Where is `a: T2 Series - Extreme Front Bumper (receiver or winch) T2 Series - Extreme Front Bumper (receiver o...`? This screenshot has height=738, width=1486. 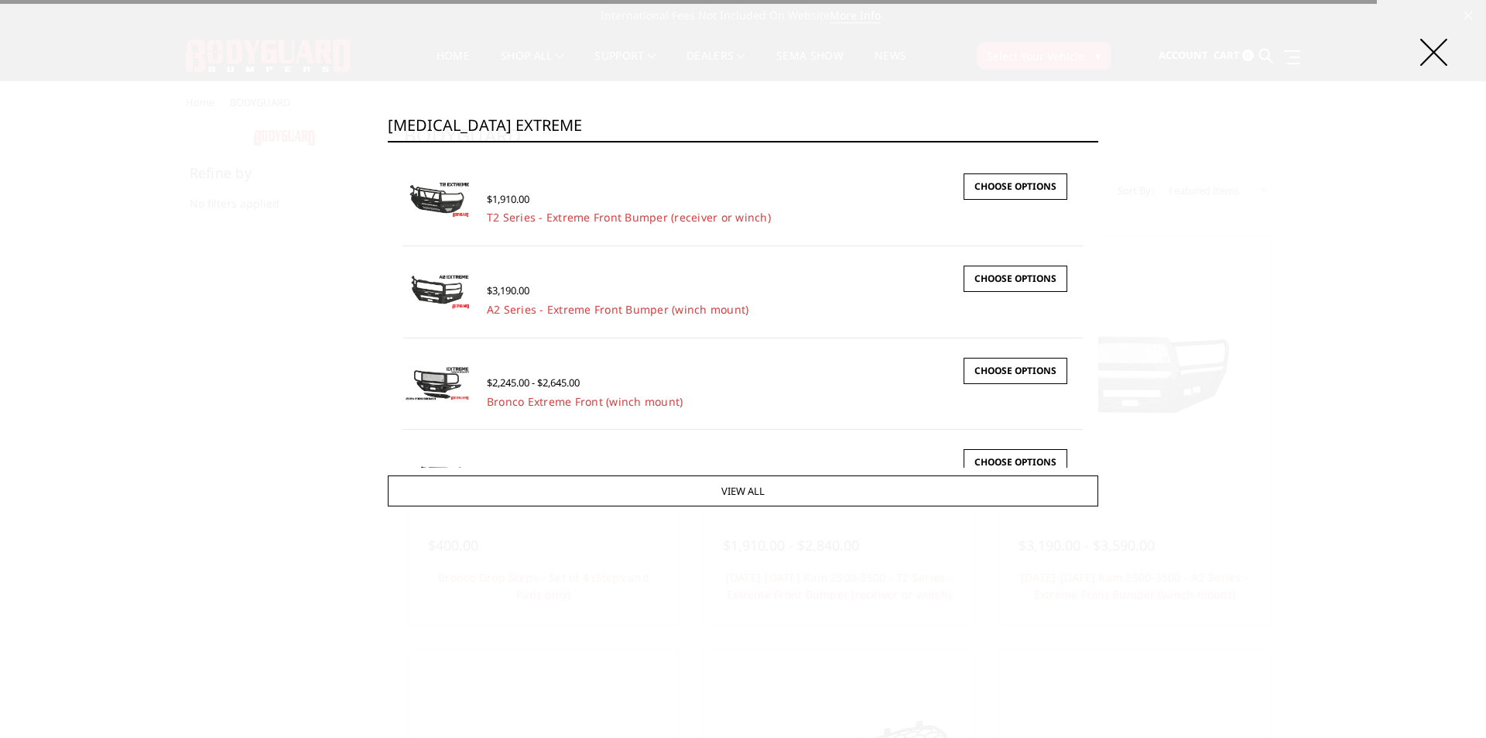
a: T2 Series - Extreme Front Bumper (receiver or winch) T2 Series - Extreme Front Bumper (receiver o... is located at coordinates (437, 200).